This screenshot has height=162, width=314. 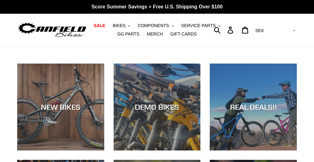 What do you see at coordinates (157, 107) in the screenshot?
I see `a: DEMO BIKES` at bounding box center [157, 107].